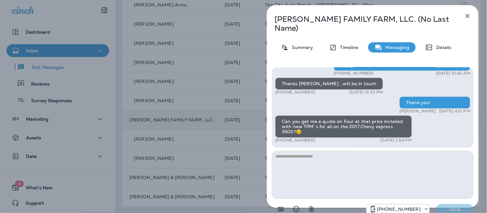  Describe the element at coordinates (398, 209) in the screenshot. I see `div: +1 (517) 777-8454` at that location.